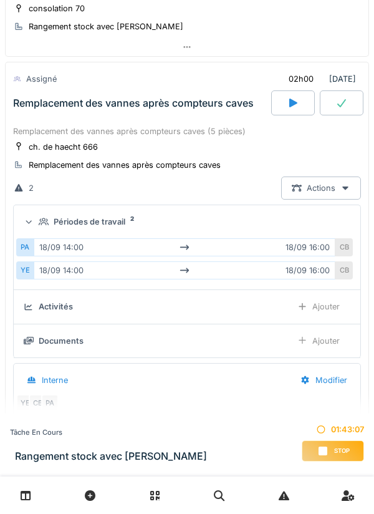  Describe the element at coordinates (321, 188) in the screenshot. I see `div: Actions` at that location.